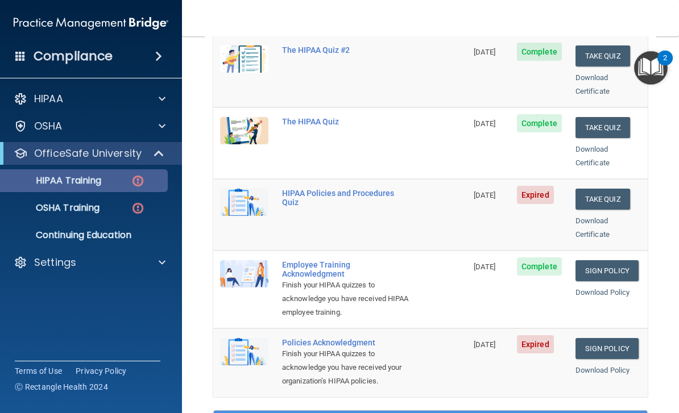 Image resolution: width=679 pixels, height=413 pixels. I want to click on div: Employee Training Acknowledgment, so click(346, 269).